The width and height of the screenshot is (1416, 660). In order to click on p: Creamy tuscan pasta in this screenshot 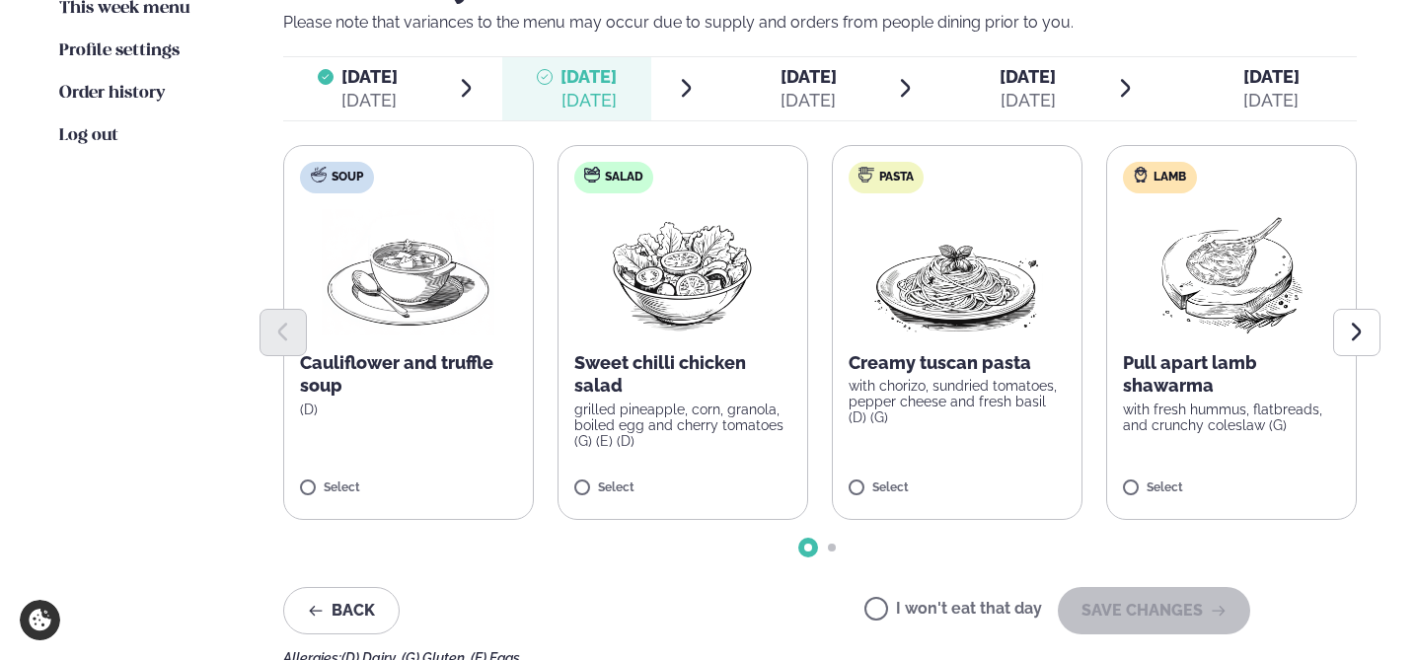, I will do `click(957, 363)`.